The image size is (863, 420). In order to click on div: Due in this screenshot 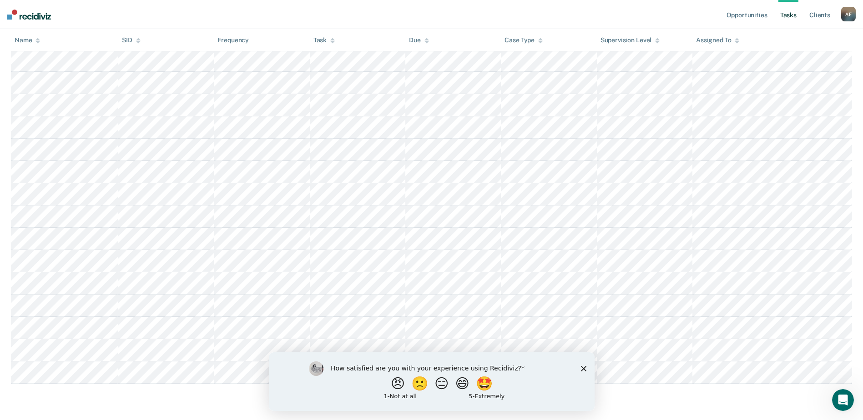, I will do `click(419, 40)`.